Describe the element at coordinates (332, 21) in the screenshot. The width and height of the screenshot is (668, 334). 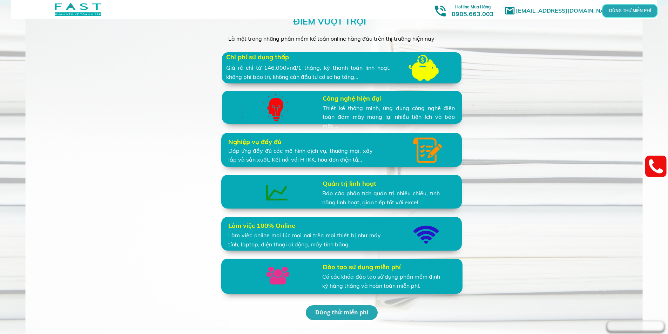
I see `h3: ĐIỂM VƯỢT TRỘI` at that location.